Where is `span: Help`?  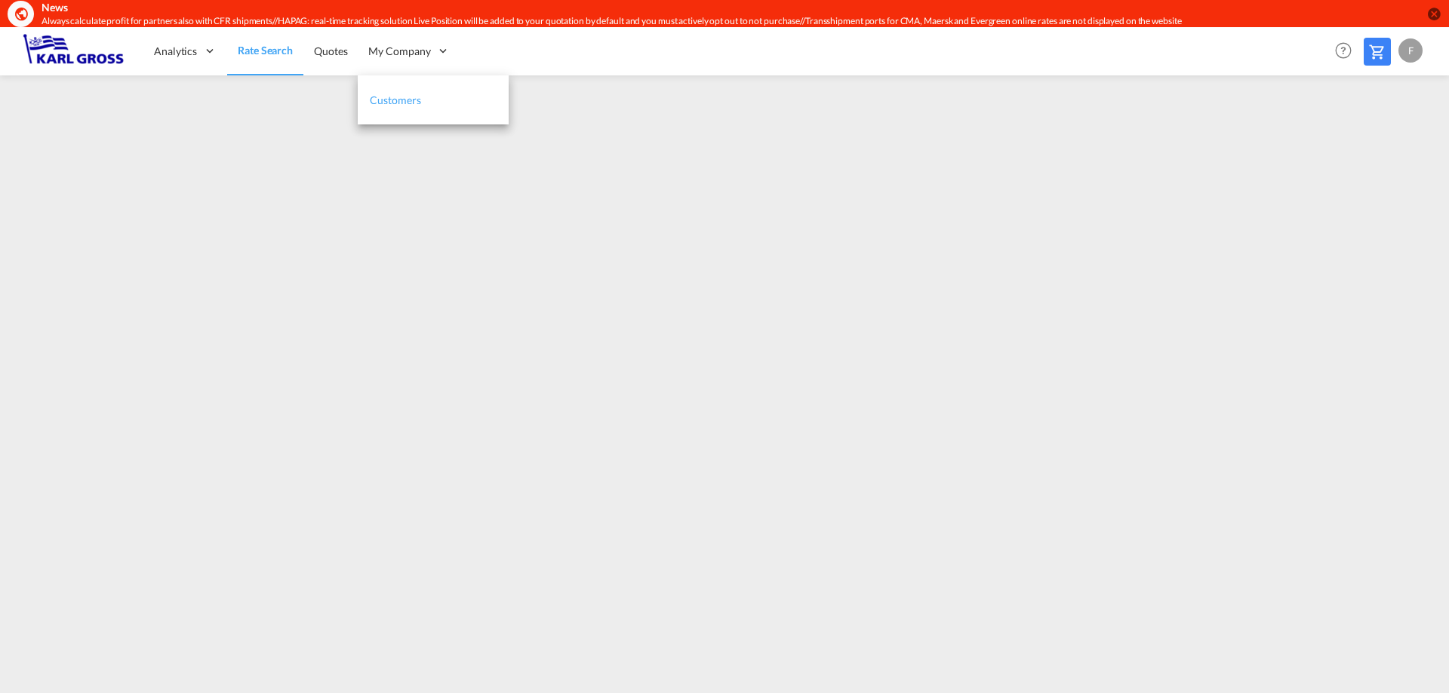 span: Help is located at coordinates (1343, 51).